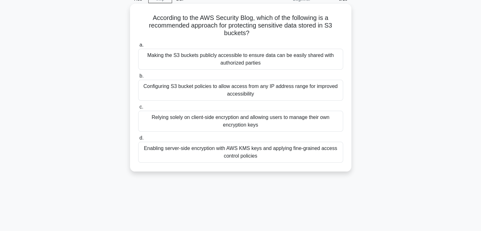  Describe the element at coordinates (141, 107) in the screenshot. I see `span: c.` at that location.